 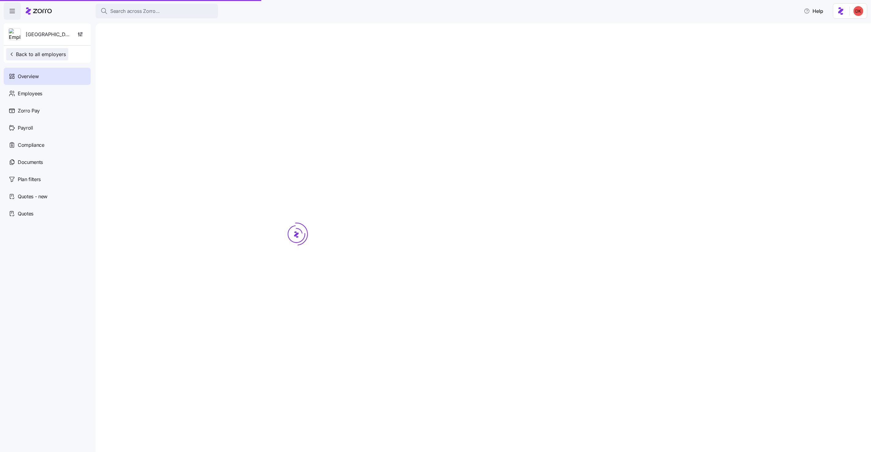 I want to click on span: Employees, so click(x=30, y=93).